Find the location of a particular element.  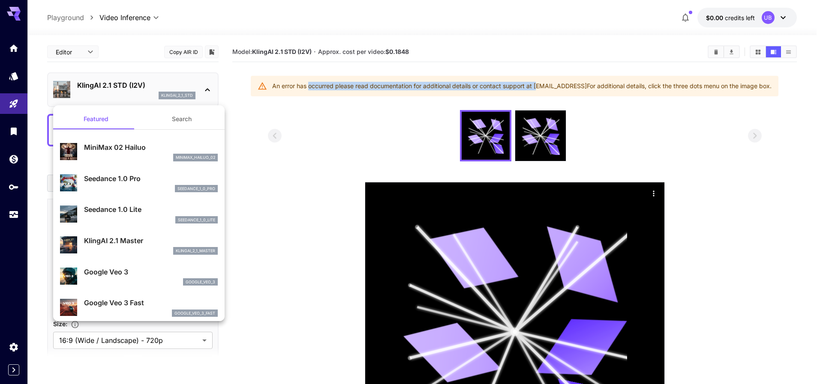

p: minimax_hailuo_02 is located at coordinates (195, 158).